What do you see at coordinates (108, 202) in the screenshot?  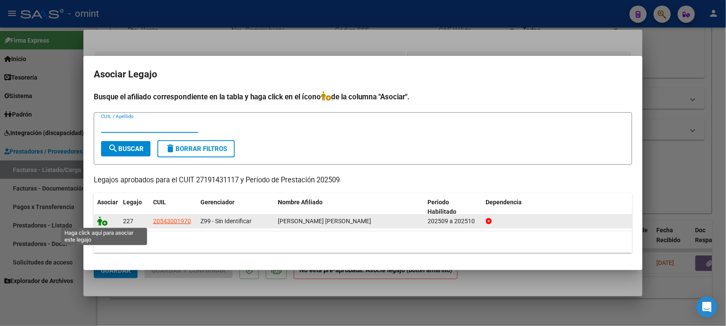 I see `span: Asociar` at bounding box center [108, 202].